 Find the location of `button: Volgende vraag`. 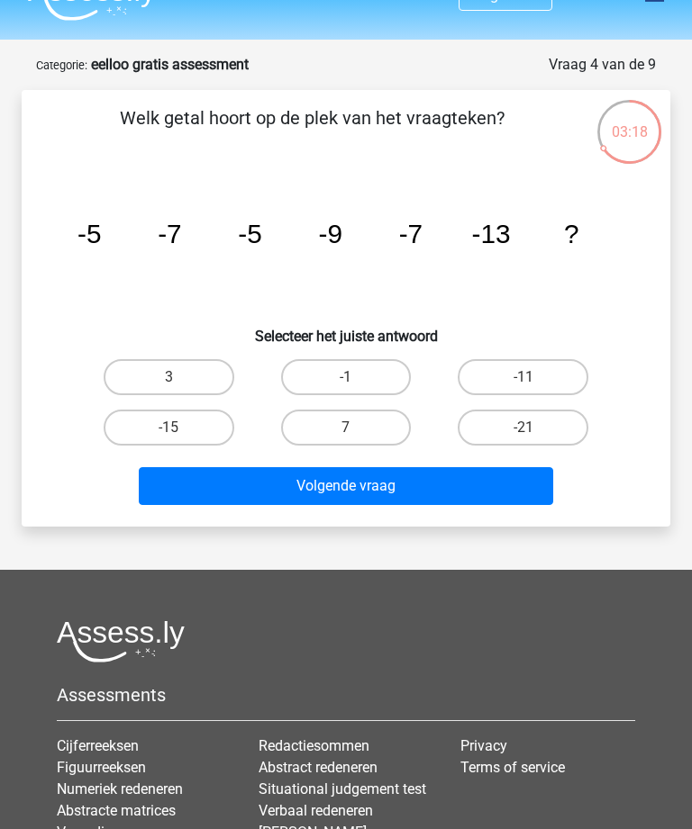

button: Volgende vraag is located at coordinates (345, 486).